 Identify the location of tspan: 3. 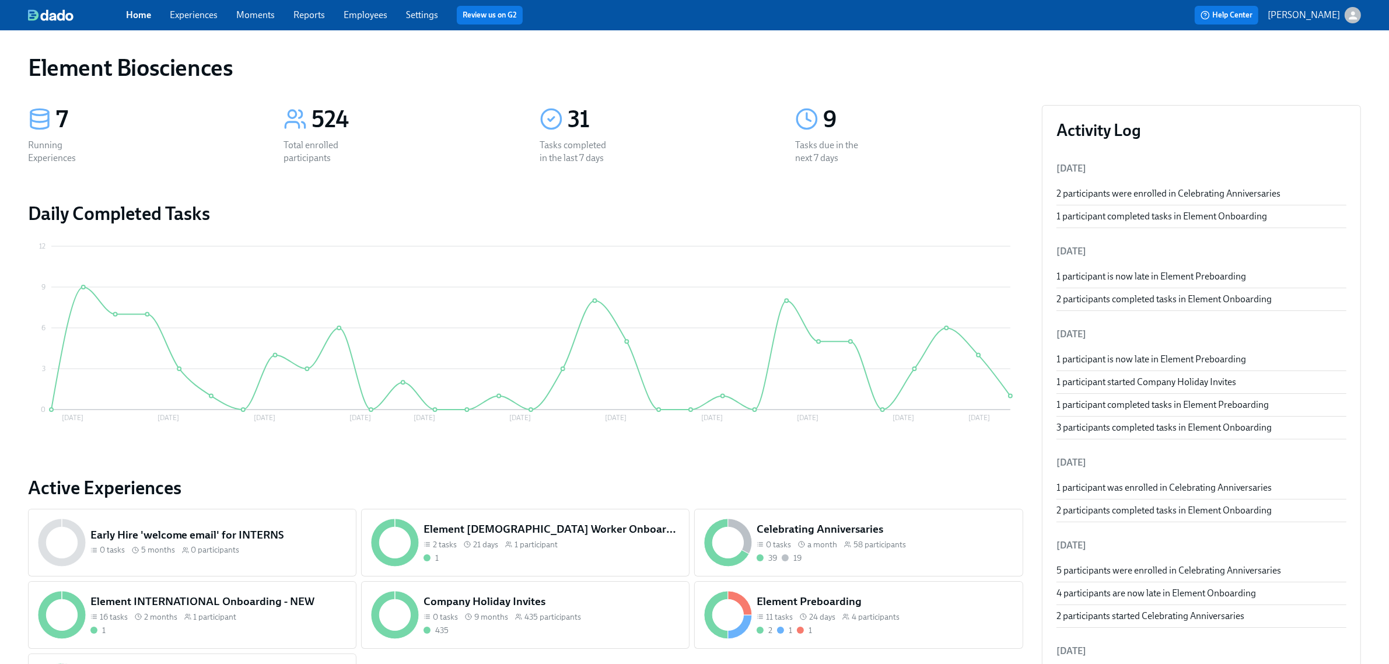
(44, 369).